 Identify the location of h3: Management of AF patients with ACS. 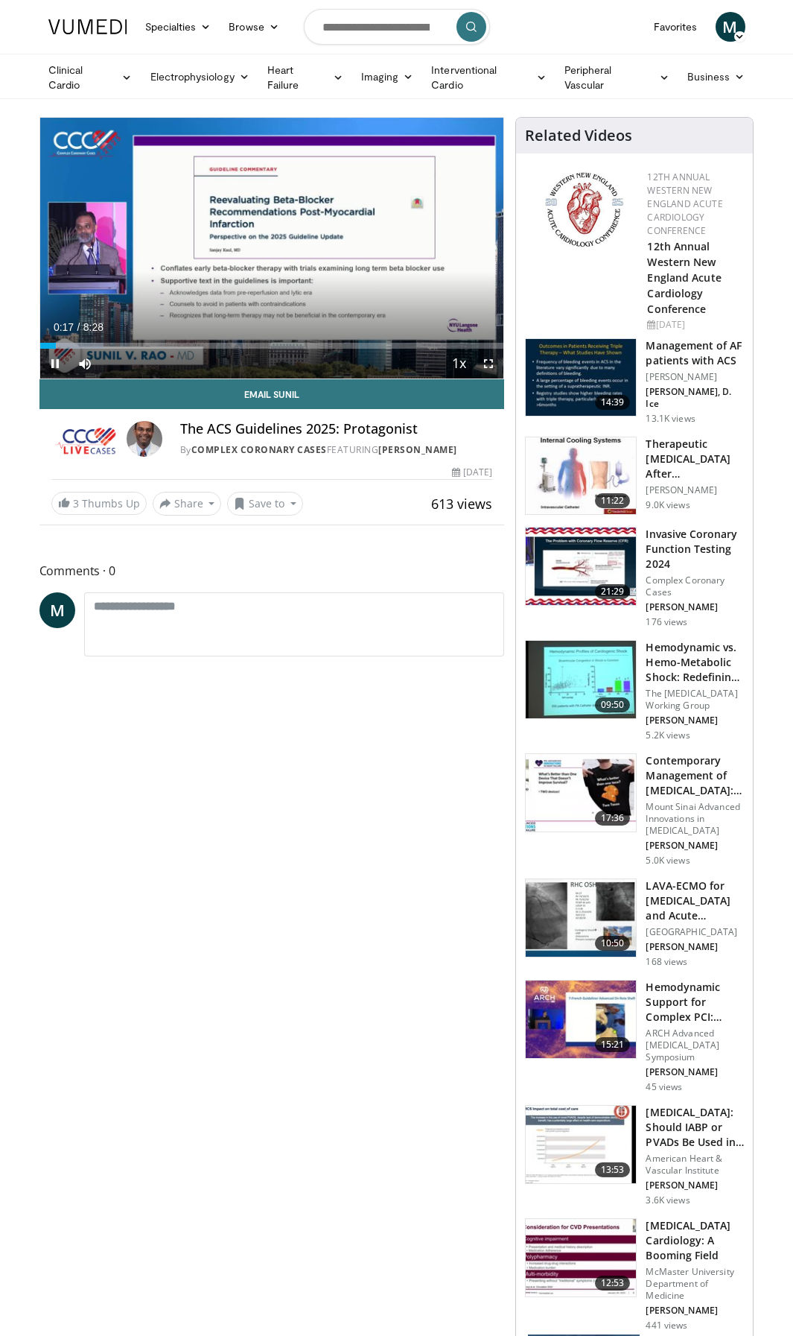
(695, 353).